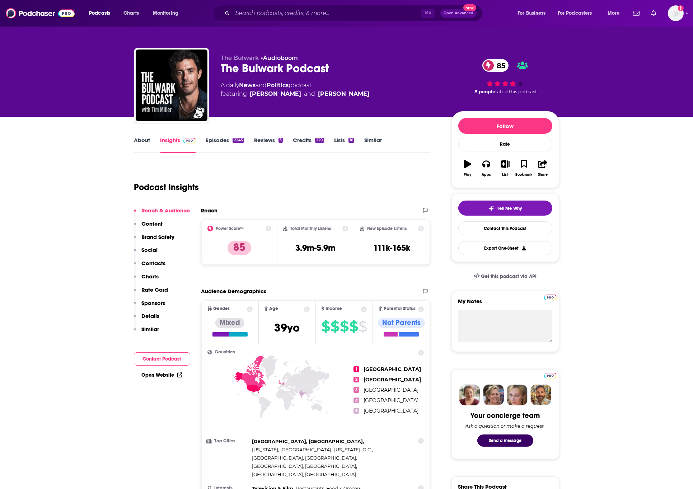  Describe the element at coordinates (499, 65) in the screenshot. I see `span: 85` at that location.